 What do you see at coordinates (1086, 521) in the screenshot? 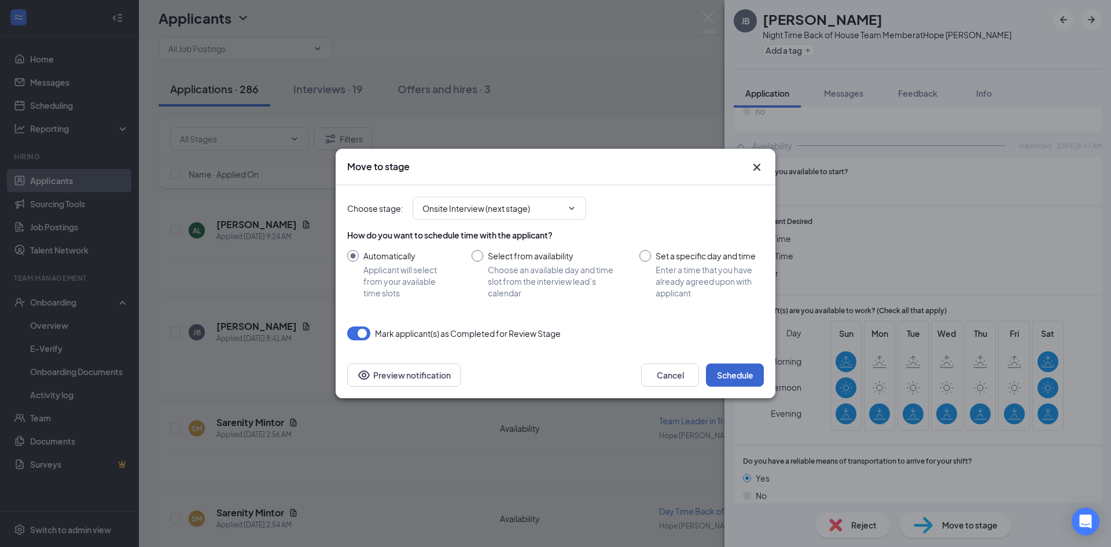
I see `div: Open Intercom Messenger` at bounding box center [1086, 521].